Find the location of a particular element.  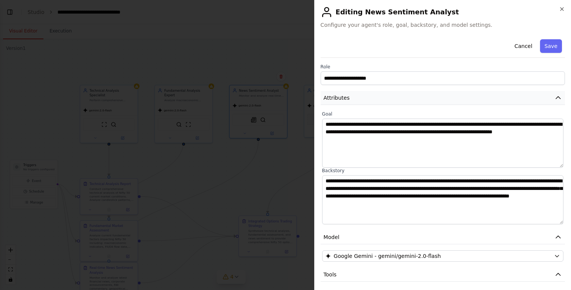

label: Goal is located at coordinates (443, 114).